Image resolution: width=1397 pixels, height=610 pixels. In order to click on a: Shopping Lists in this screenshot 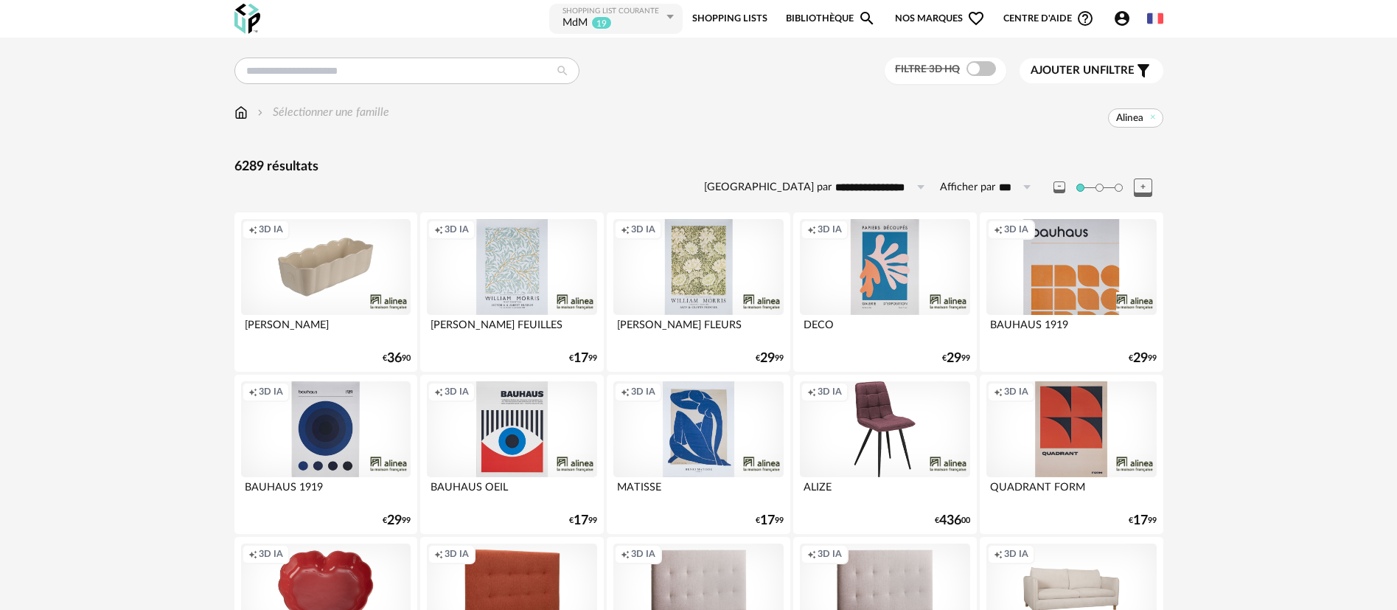, I will do `click(730, 18)`.